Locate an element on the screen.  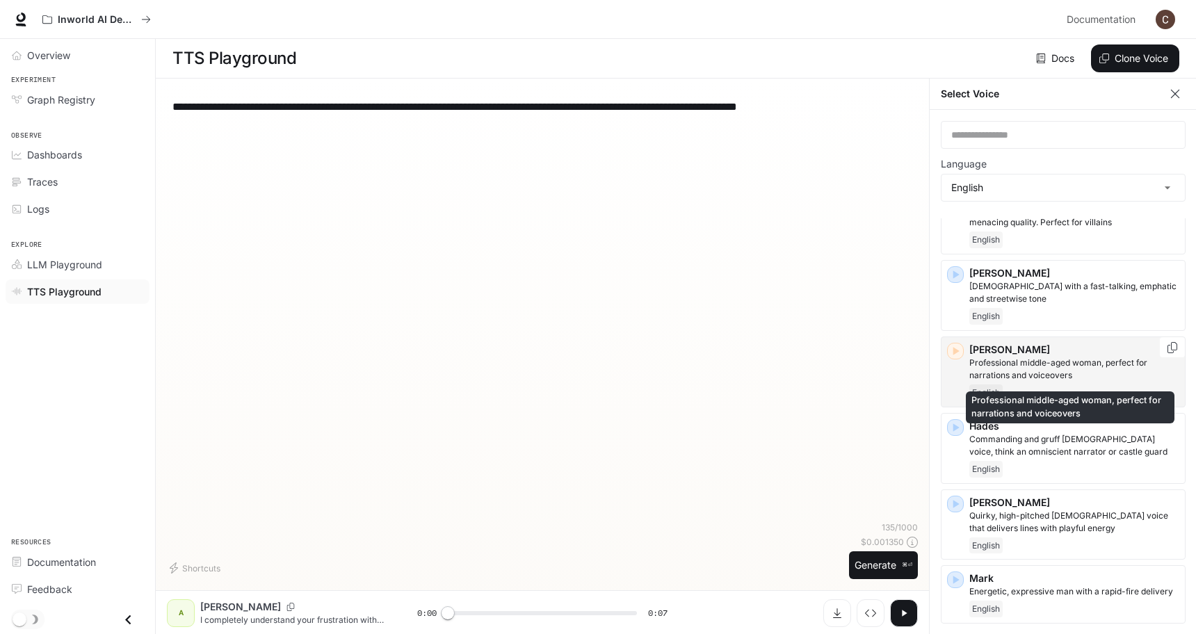
button: All workspaces is located at coordinates (97, 19).